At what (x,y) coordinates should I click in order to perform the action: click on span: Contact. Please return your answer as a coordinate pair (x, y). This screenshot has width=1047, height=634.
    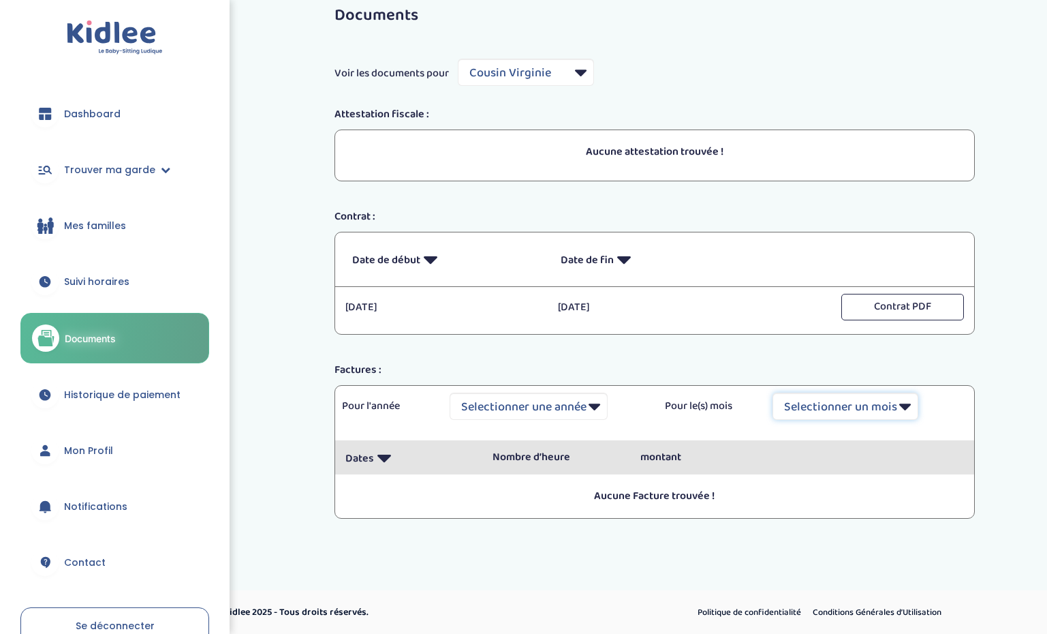
    Looking at the image, I should click on (84, 562).